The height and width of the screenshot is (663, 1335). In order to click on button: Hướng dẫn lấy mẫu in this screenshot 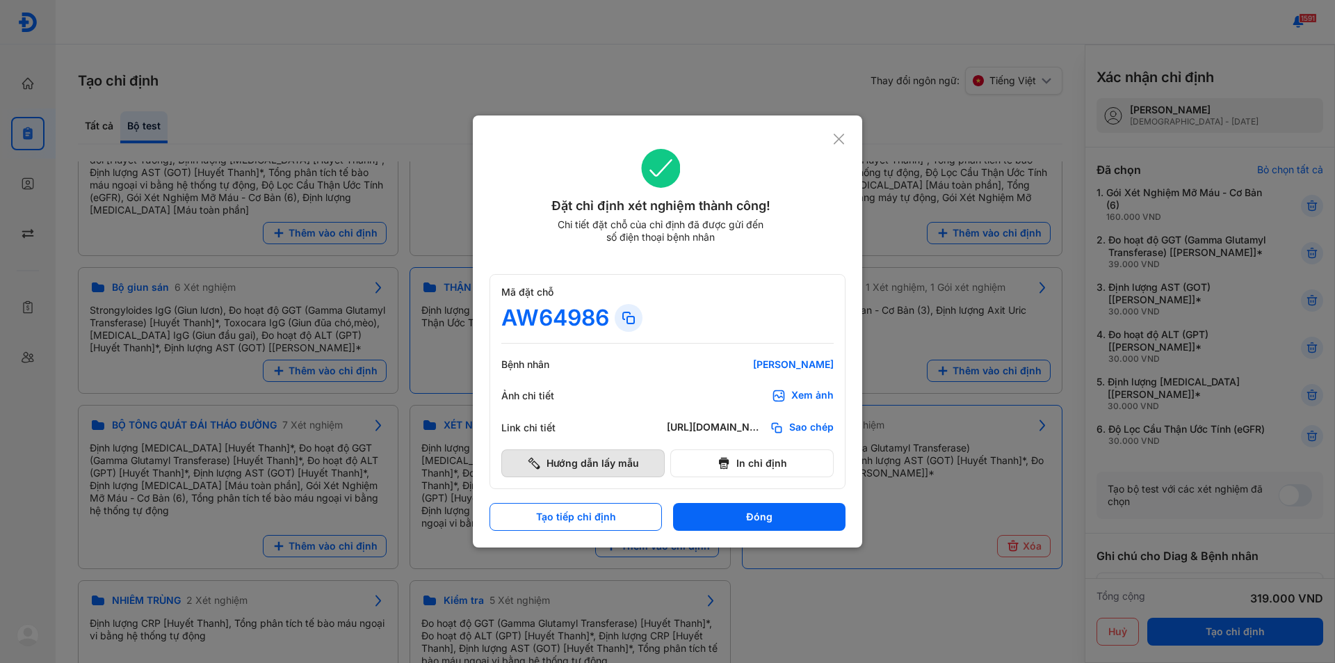, I will do `click(583, 463)`.